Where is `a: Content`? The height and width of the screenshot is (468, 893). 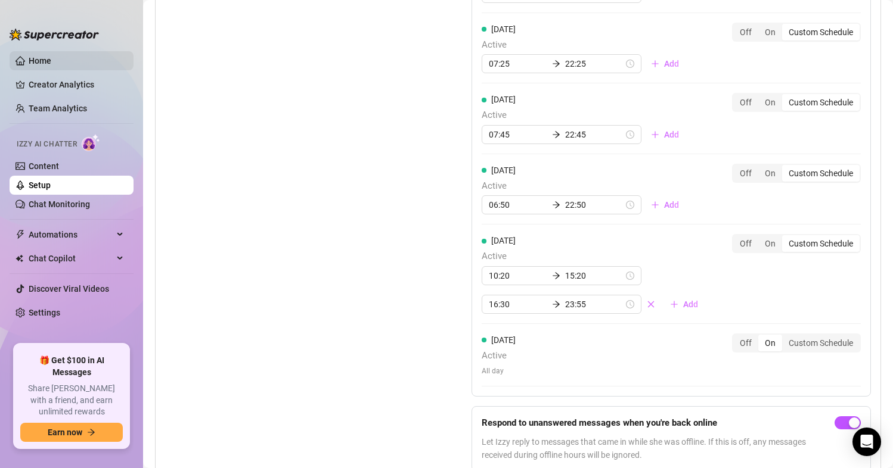 a: Content is located at coordinates (43, 166).